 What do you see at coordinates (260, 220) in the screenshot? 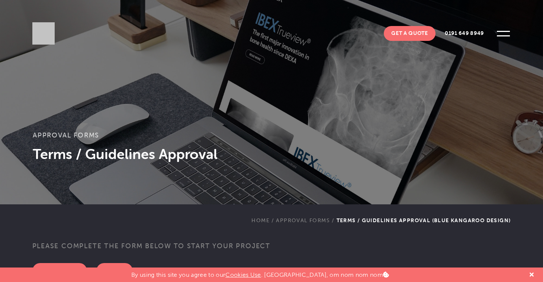
I see `a: Home` at bounding box center [260, 220].